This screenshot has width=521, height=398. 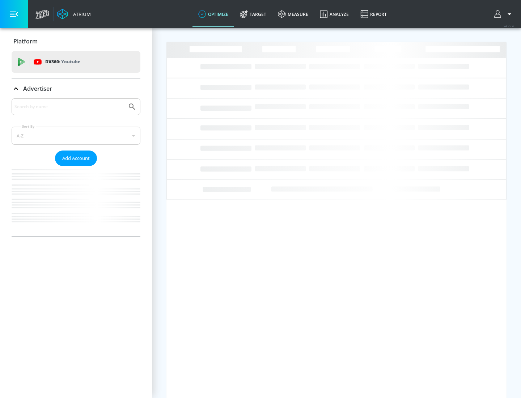 What do you see at coordinates (25, 41) in the screenshot?
I see `p: Platform` at bounding box center [25, 41].